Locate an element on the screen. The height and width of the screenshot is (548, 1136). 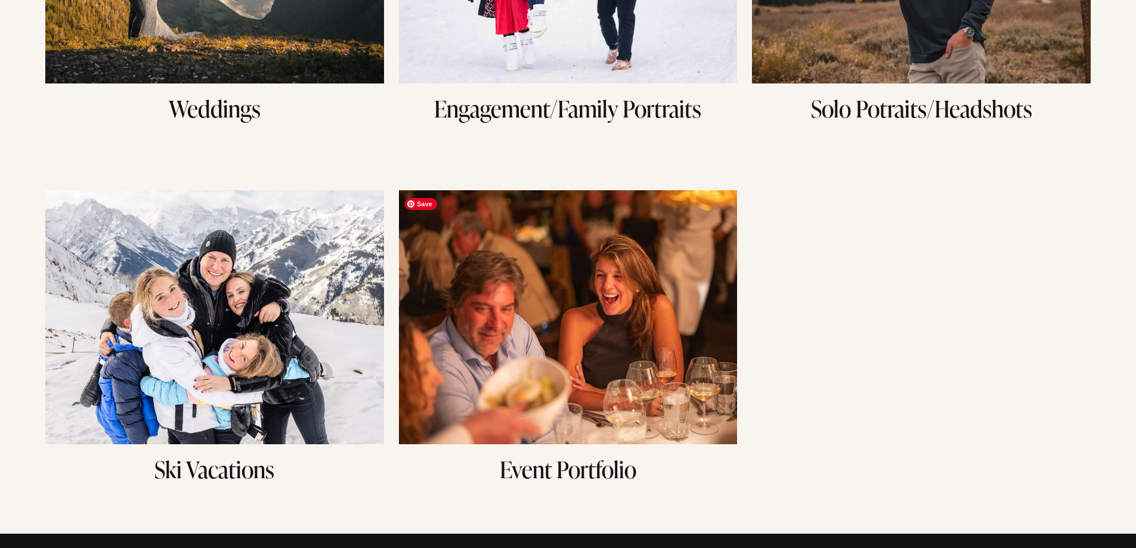
h3: Ski Vacations is located at coordinates (215, 469).